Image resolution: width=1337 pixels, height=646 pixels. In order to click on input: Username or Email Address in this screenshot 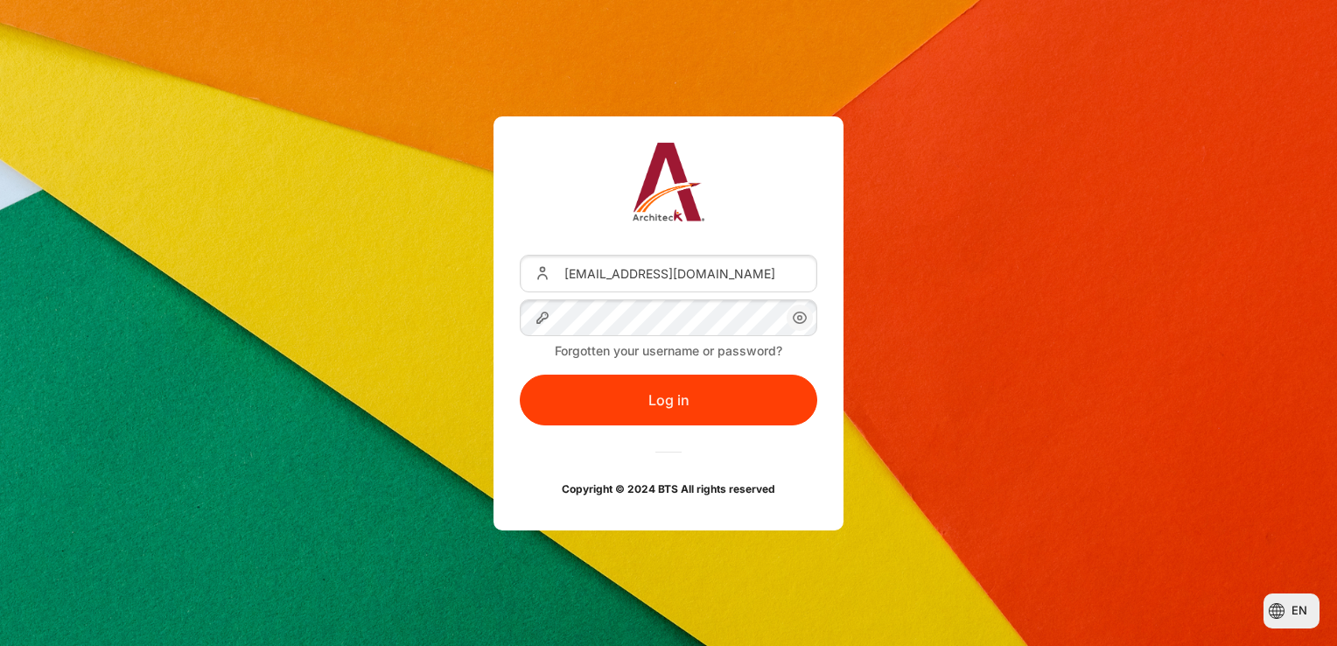, I will do `click(669, 273)`.